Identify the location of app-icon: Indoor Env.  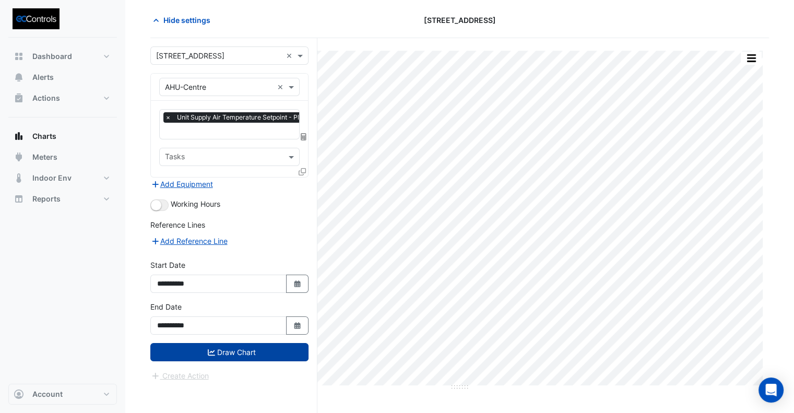
(19, 178).